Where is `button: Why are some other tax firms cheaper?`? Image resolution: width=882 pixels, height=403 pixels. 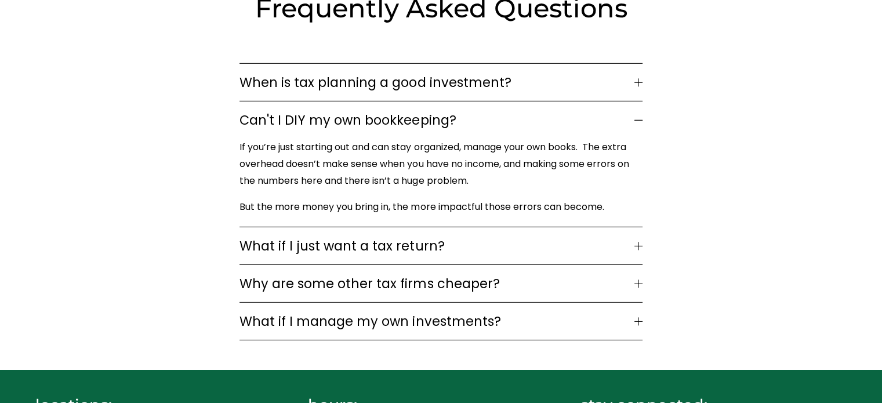
button: Why are some other tax firms cheaper? is located at coordinates (441, 284).